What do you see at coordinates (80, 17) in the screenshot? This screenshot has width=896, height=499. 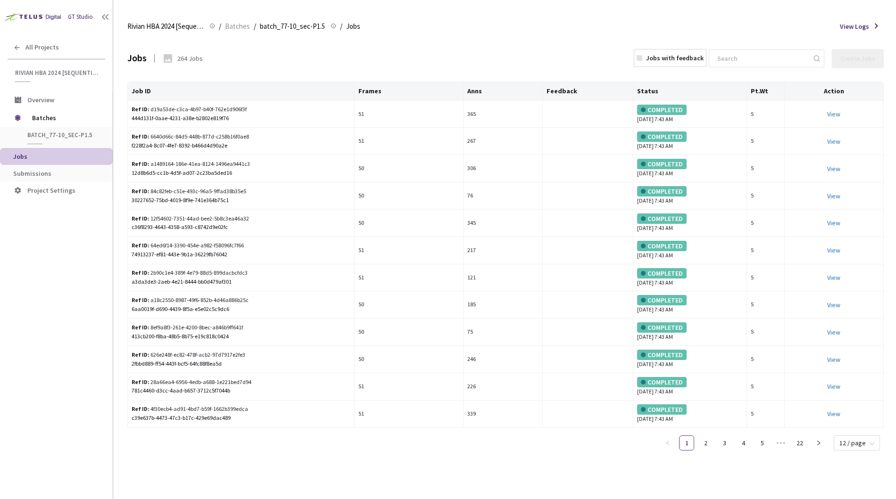 I see `div: GT Studio` at bounding box center [80, 17].